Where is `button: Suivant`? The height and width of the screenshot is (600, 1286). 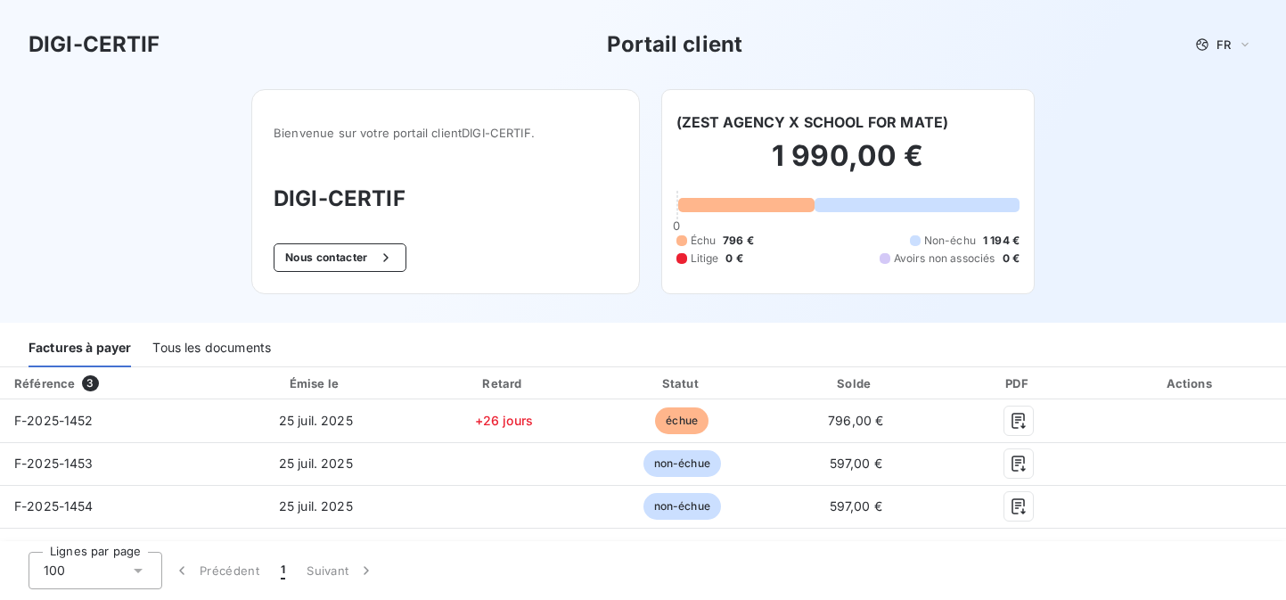
button: Suivant is located at coordinates (340, 570).